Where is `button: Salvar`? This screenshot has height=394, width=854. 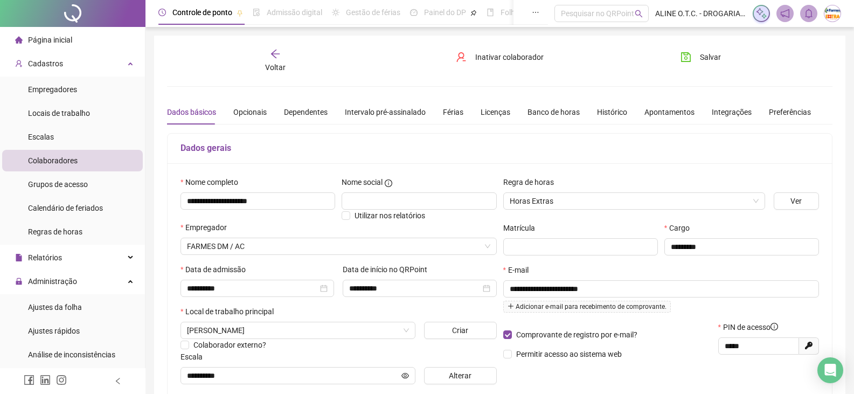 button: Salvar is located at coordinates (701, 57).